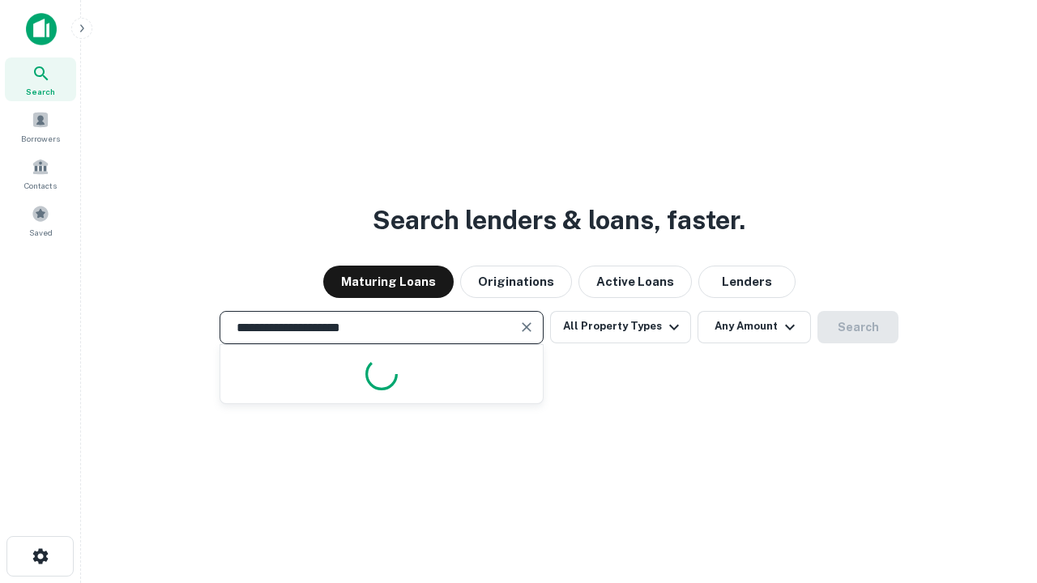 The width and height of the screenshot is (1037, 583). I want to click on span: Borrowers, so click(41, 139).